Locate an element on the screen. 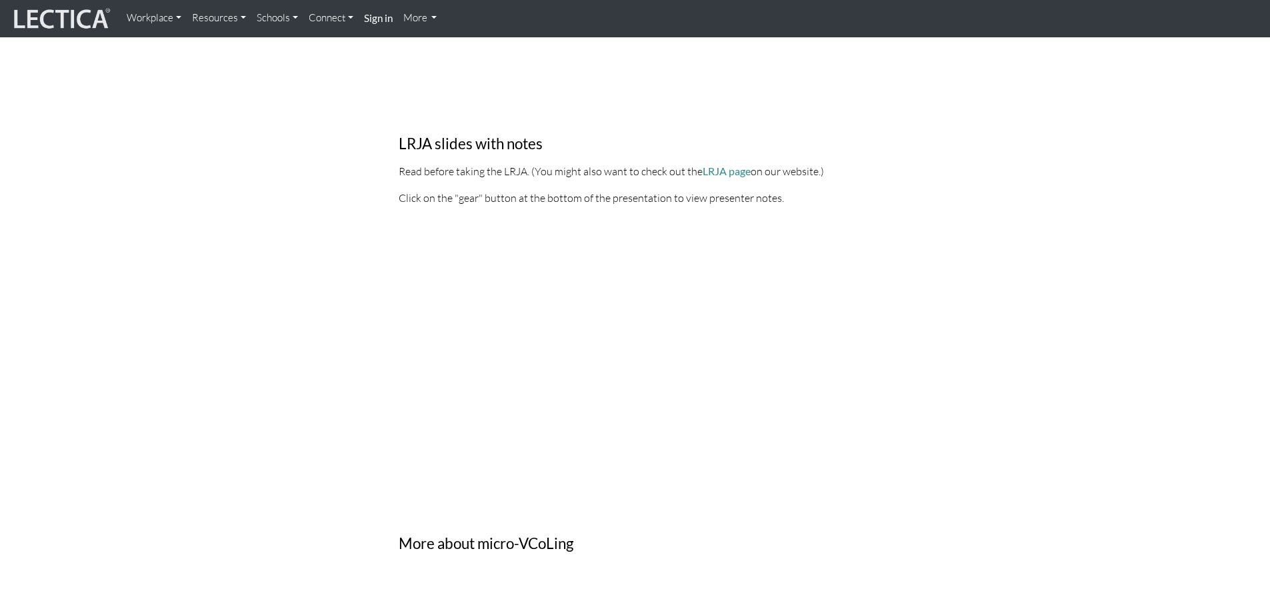 This screenshot has width=1270, height=607. strong: Sign in is located at coordinates (378, 18).